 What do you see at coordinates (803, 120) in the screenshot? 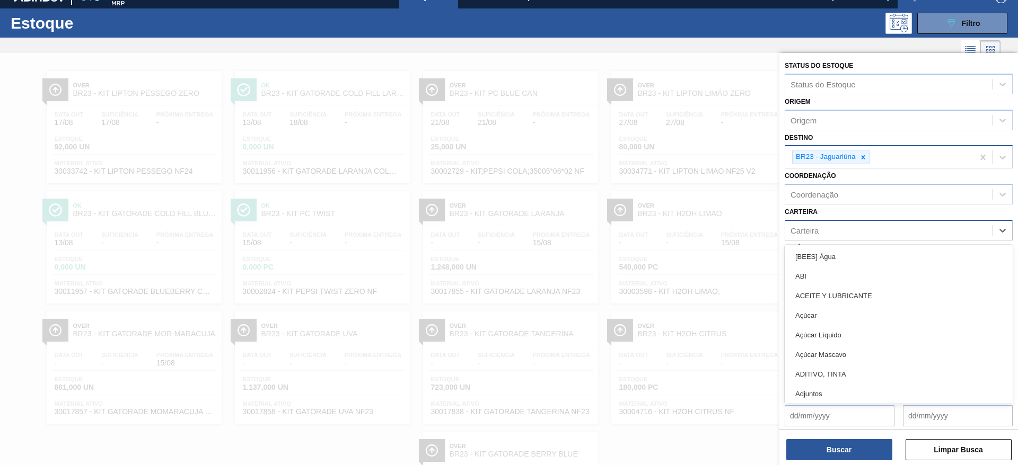
I see `div: Origem` at bounding box center [803, 120].